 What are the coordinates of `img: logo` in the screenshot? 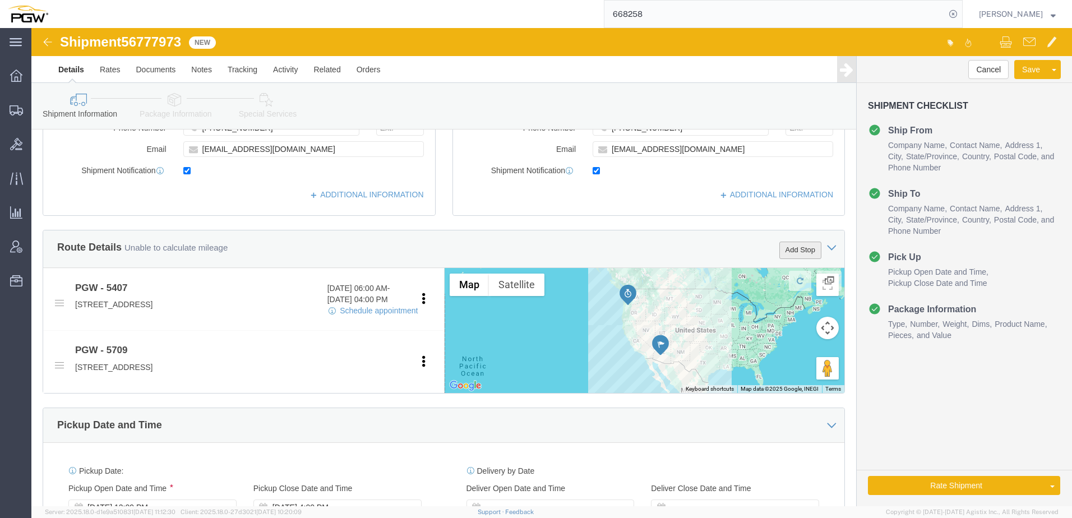 It's located at (28, 14).